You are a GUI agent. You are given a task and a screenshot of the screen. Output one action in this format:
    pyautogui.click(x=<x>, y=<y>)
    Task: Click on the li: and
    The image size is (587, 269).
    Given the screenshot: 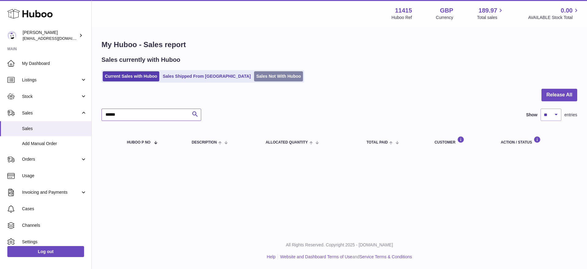 What is the action you would take?
    pyautogui.click(x=345, y=256)
    